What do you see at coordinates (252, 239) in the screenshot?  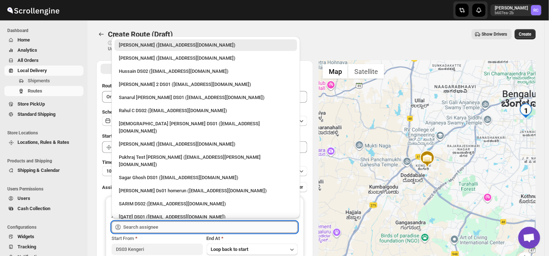 I see `div: End At` at bounding box center [252, 239].